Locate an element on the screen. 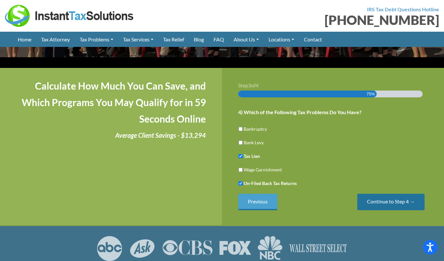  label: Bankruptcy is located at coordinates (255, 129).